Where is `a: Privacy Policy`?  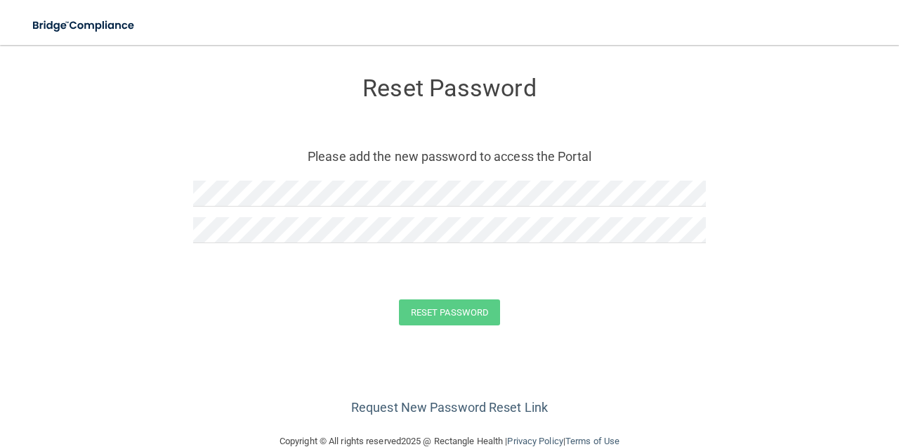 a: Privacy Policy is located at coordinates (535, 440).